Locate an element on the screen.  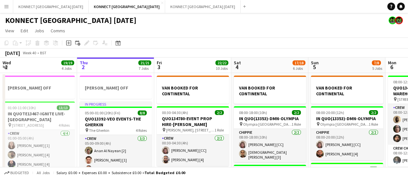
span: 08:00-20:00 (12h) is located at coordinates (330, 112).